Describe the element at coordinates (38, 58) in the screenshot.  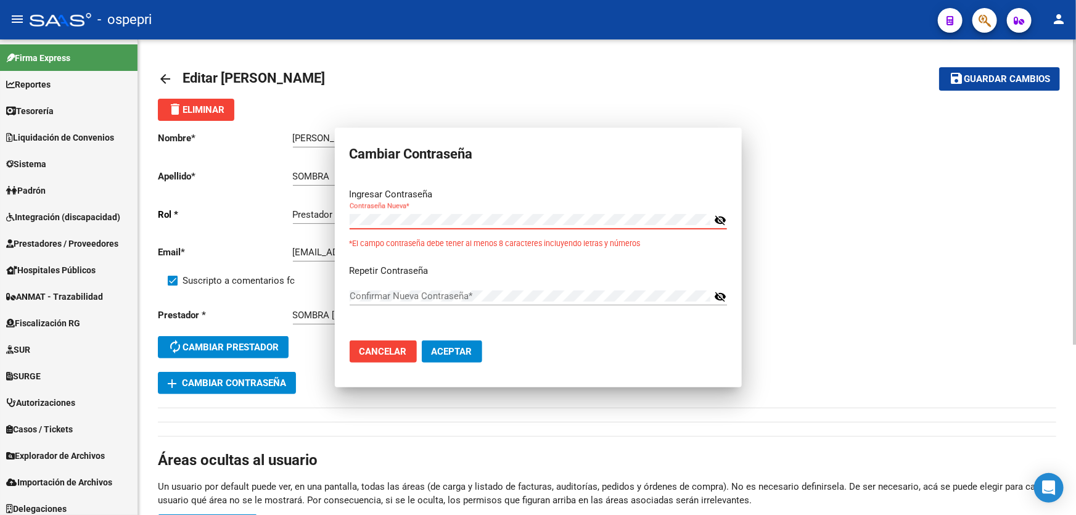
I see `span: Firma Express` at that location.